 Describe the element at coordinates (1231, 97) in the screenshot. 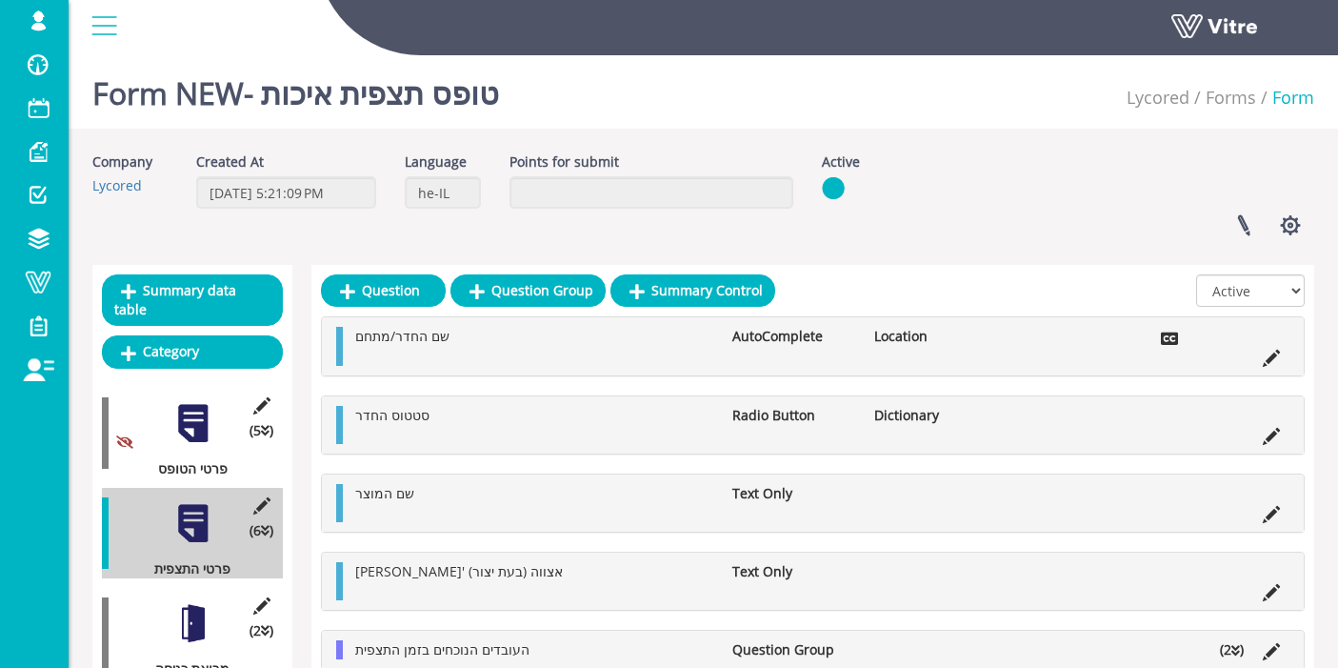

I see `a: Forms` at that location.